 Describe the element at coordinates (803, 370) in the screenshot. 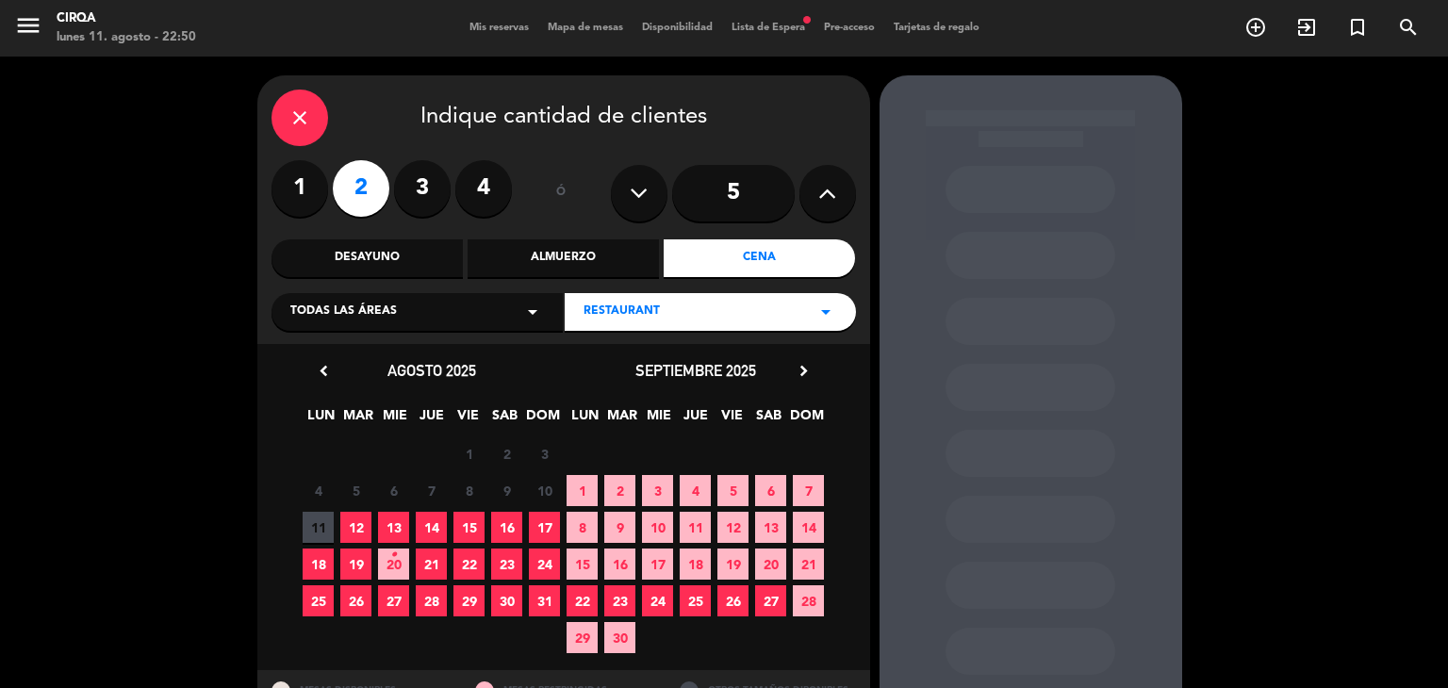

I see `i: chevron_right` at that location.